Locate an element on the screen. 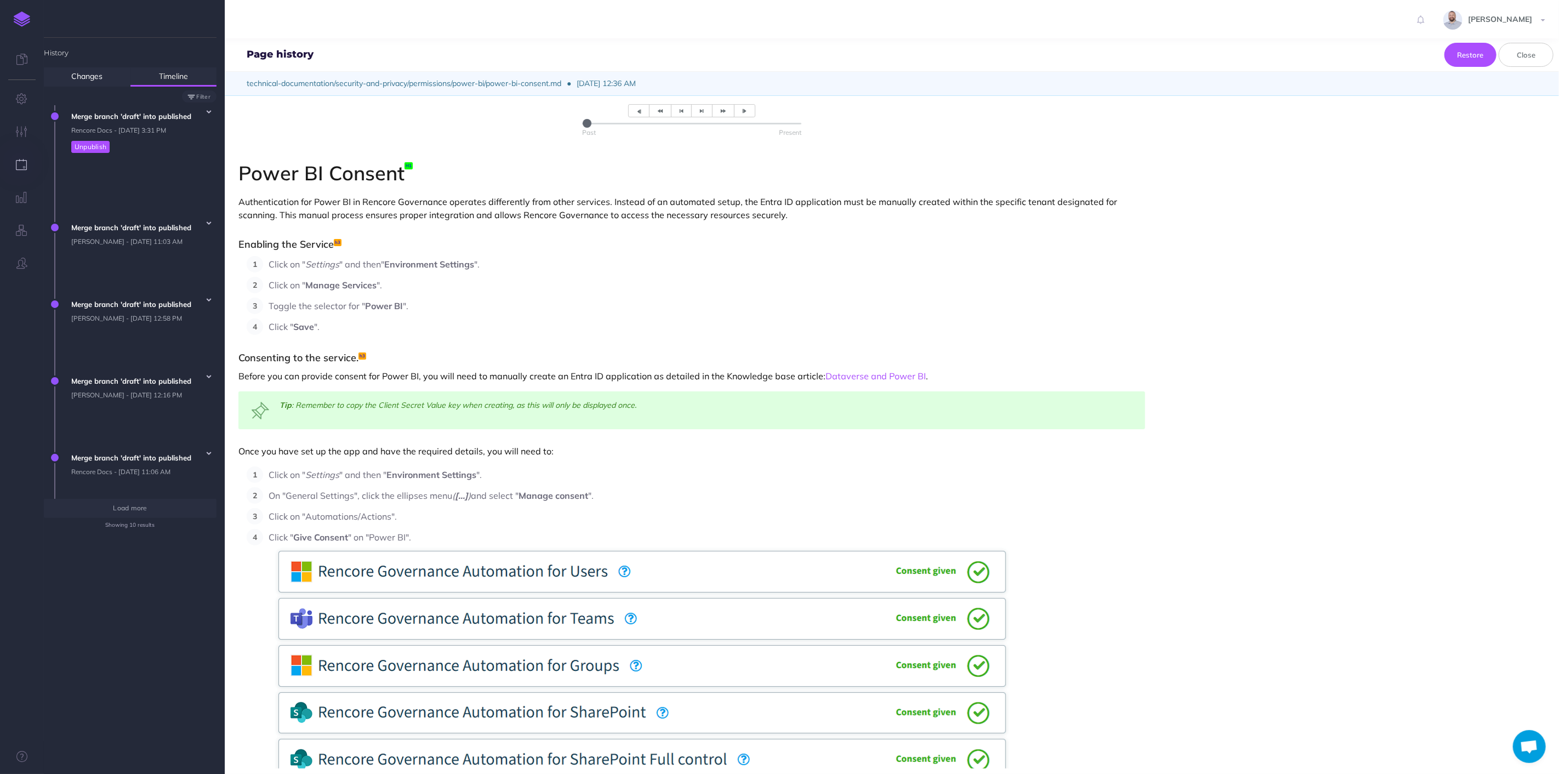 The width and height of the screenshot is (1559, 774). img: logo-mark.svg is located at coordinates (22, 19).